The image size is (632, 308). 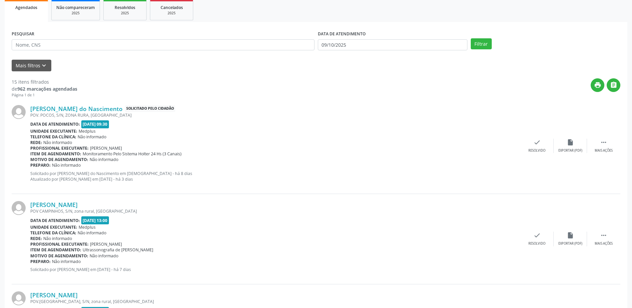 I want to click on button: print, so click(x=598, y=85).